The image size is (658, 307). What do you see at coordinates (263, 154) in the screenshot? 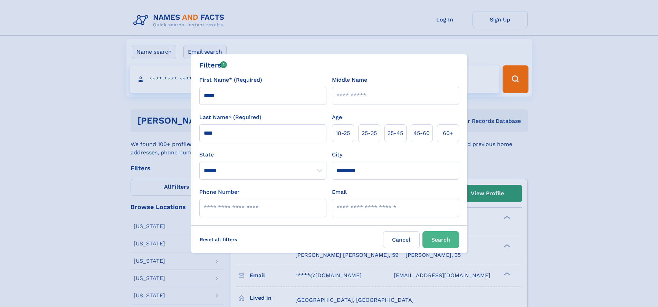
I see `label: State` at bounding box center [263, 154].